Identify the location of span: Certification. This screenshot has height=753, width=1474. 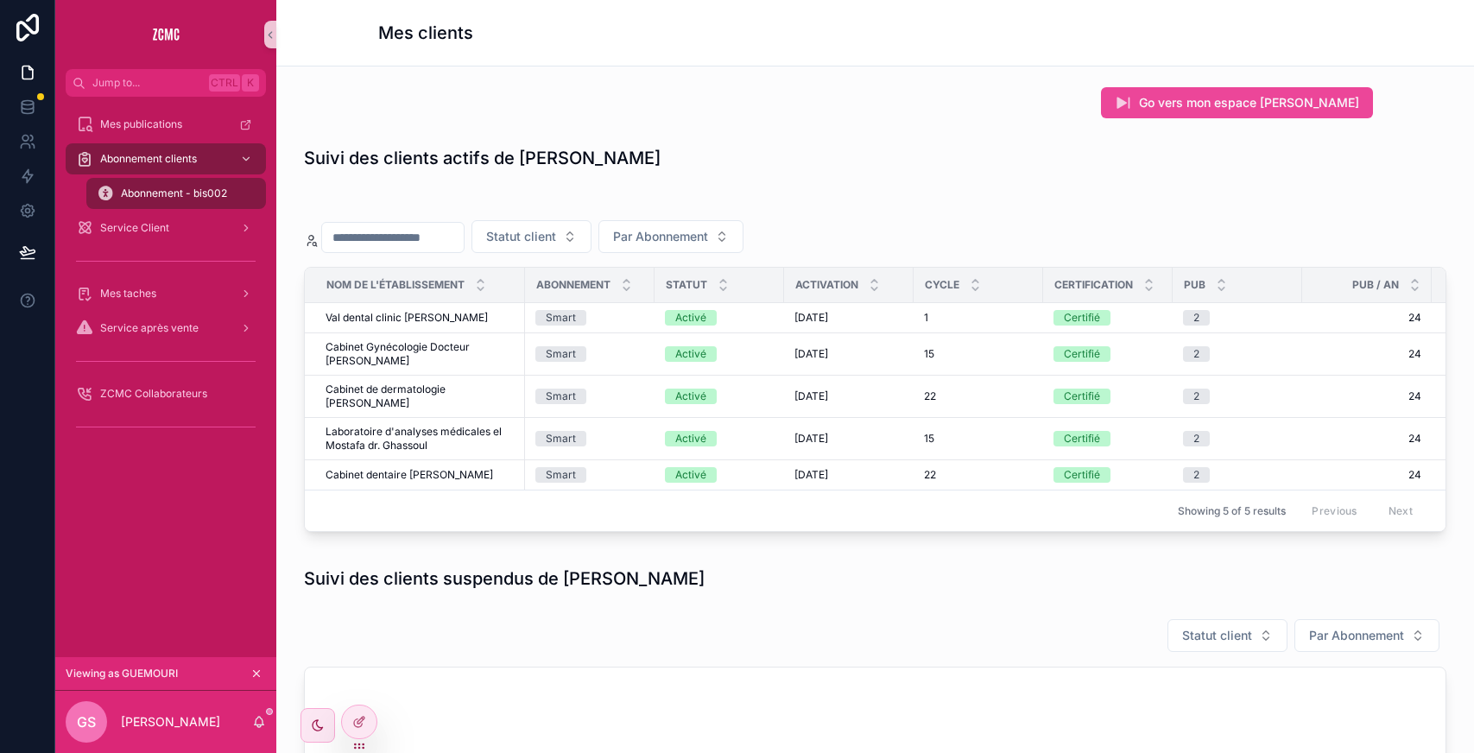
(1094, 285).